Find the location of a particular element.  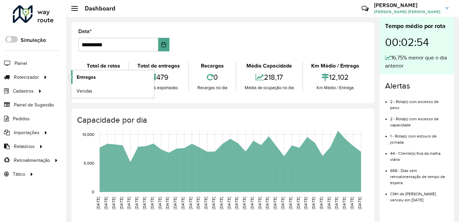

div: Recargas no dia is located at coordinates (212, 88).